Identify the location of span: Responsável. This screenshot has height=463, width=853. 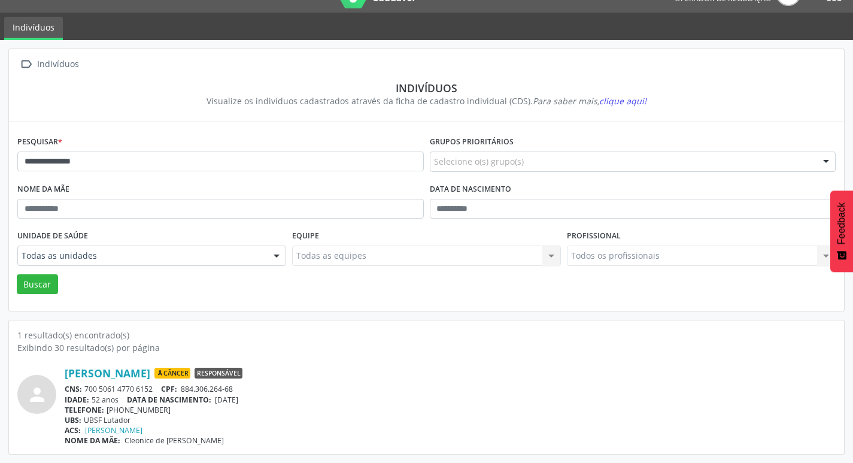
(218, 373).